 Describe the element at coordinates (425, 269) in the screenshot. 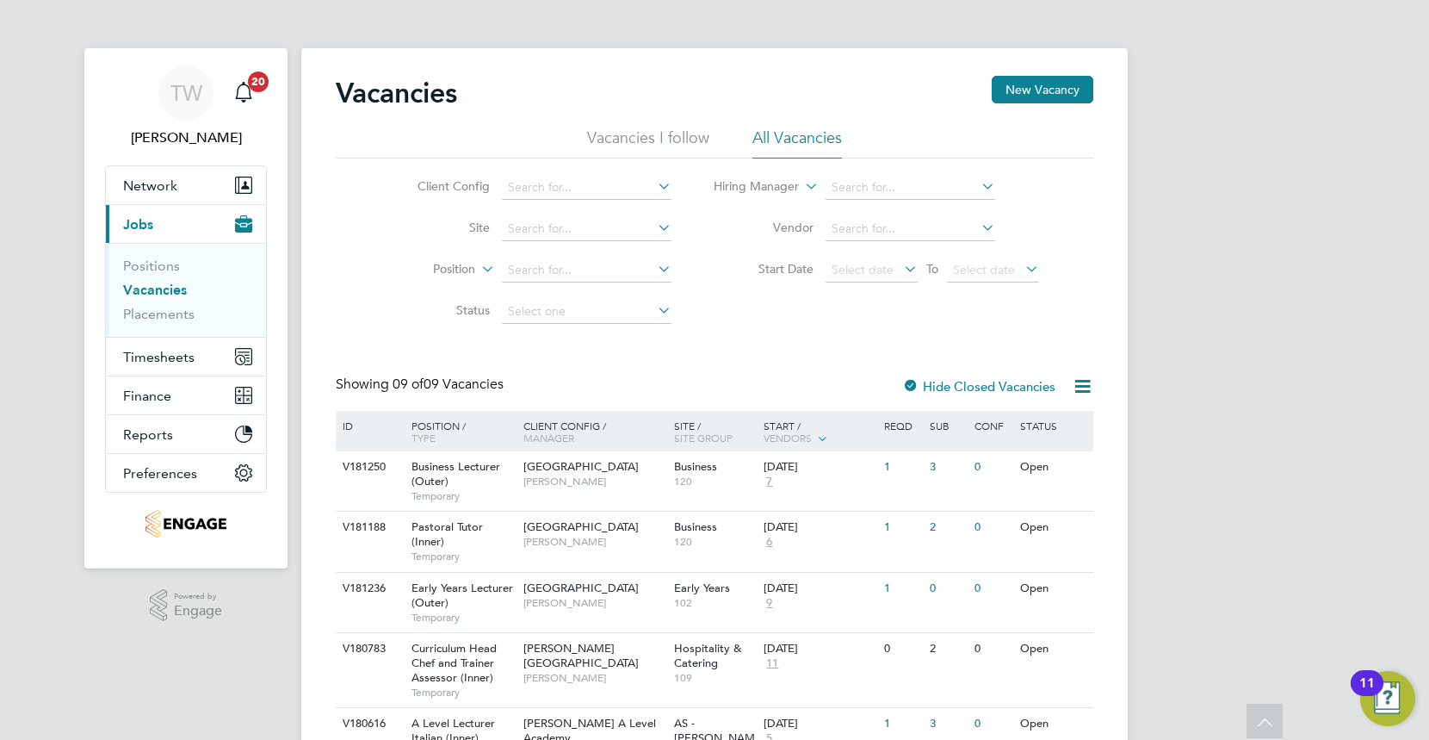

I see `label: Position` at that location.